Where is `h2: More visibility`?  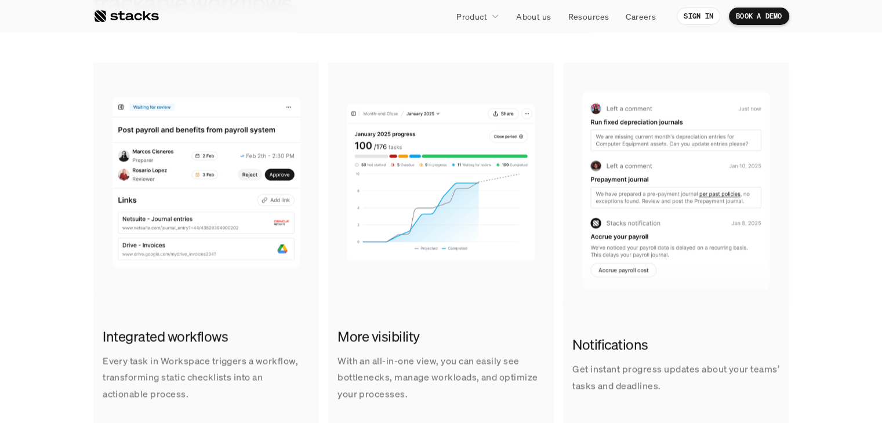
h2: More visibility is located at coordinates (440, 337).